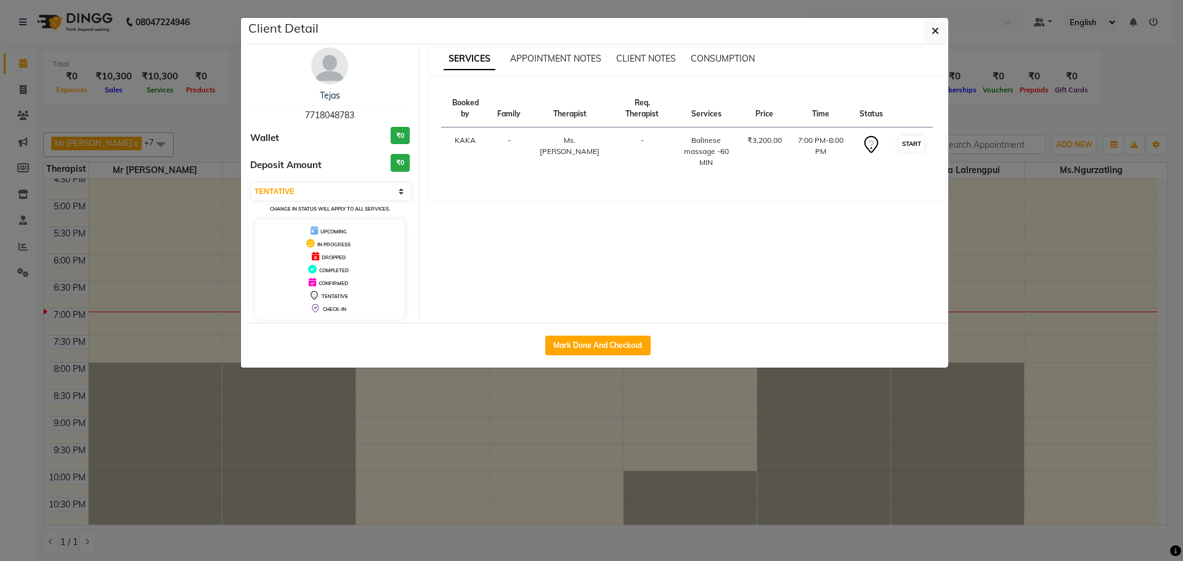 This screenshot has height=561, width=1183. I want to click on span: UPCOMING, so click(333, 232).